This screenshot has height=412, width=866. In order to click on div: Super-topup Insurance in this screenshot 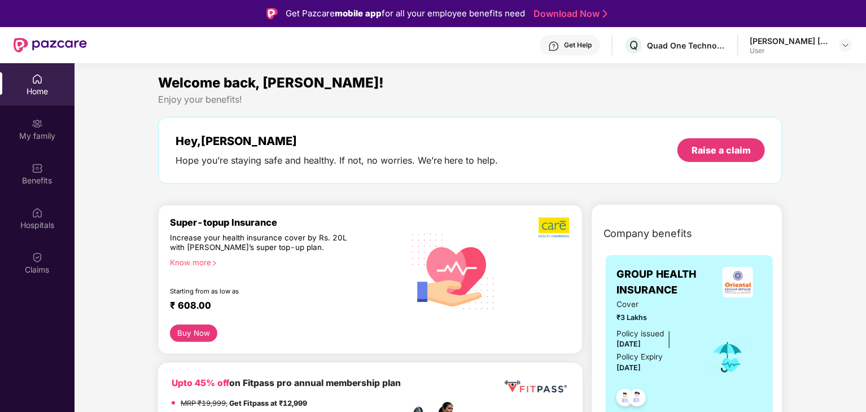, I will do `click(287, 222)`.